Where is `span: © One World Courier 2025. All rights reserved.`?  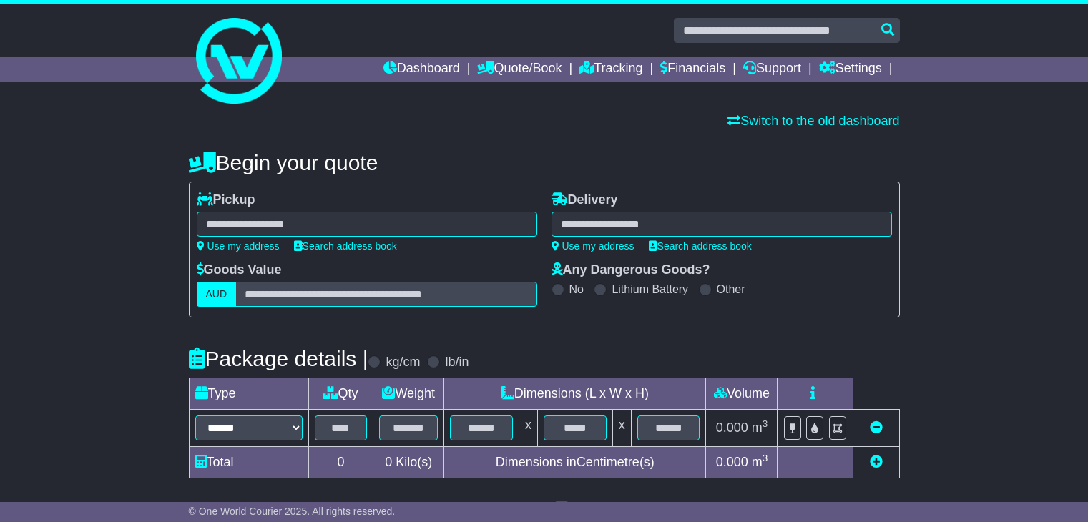
span: © One World Courier 2025. All rights reserved. is located at coordinates (292, 511).